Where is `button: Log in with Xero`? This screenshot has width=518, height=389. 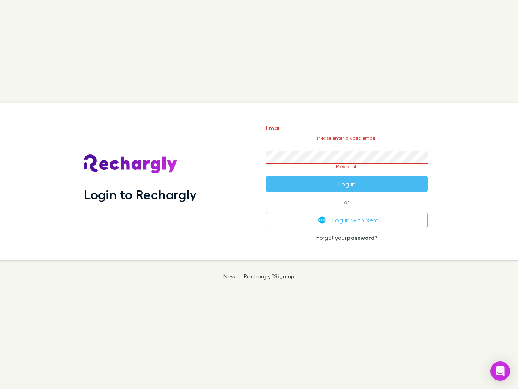 button: Log in with Xero is located at coordinates (347, 220).